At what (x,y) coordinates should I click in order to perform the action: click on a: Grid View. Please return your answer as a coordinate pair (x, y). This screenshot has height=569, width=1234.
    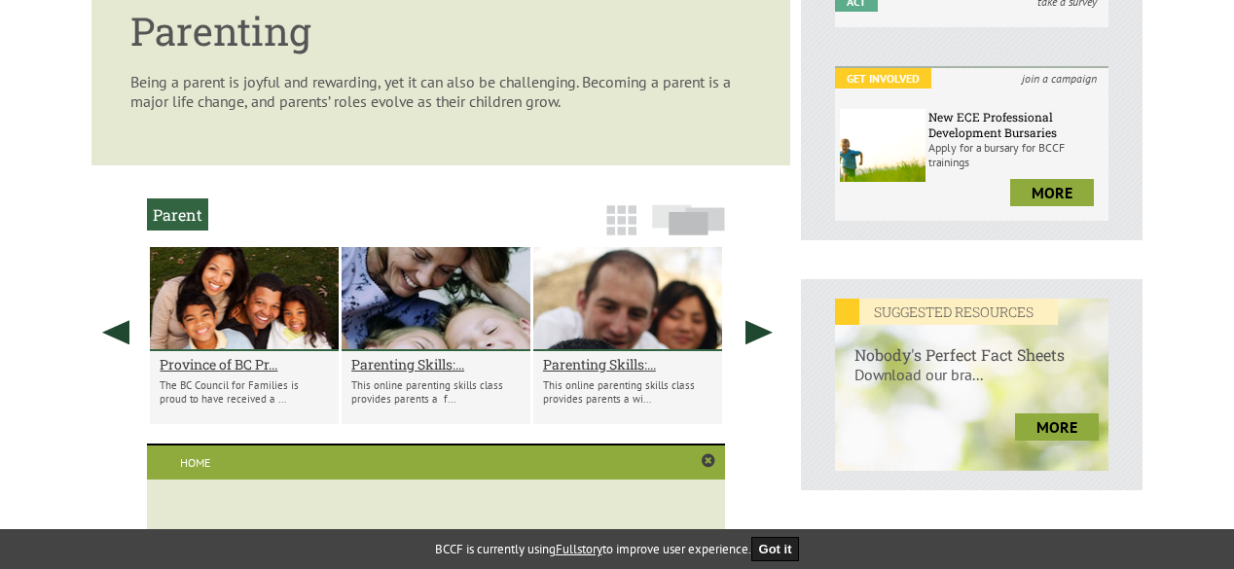
    Looking at the image, I should click on (621, 230).